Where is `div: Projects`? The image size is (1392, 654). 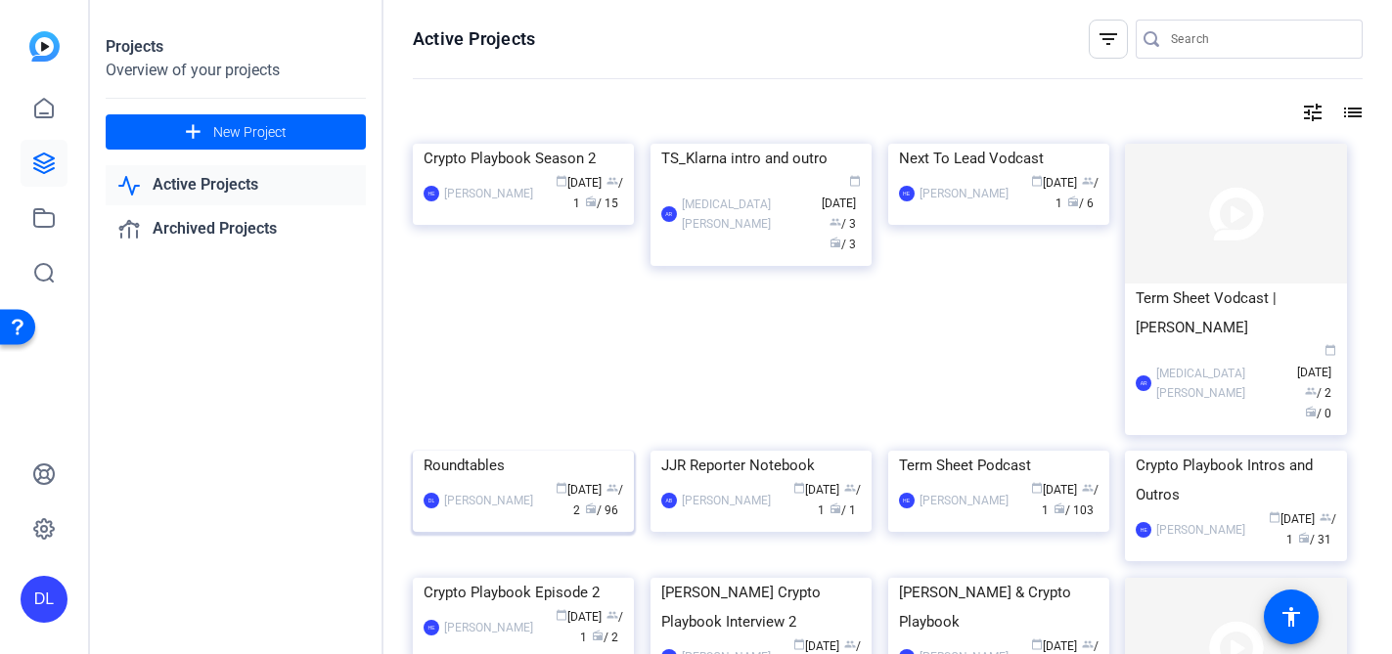 div: Projects is located at coordinates (236, 47).